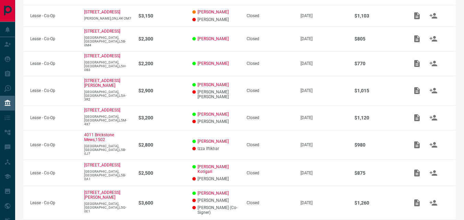 The image size is (464, 220). I want to click on p: $2,800, so click(162, 145).